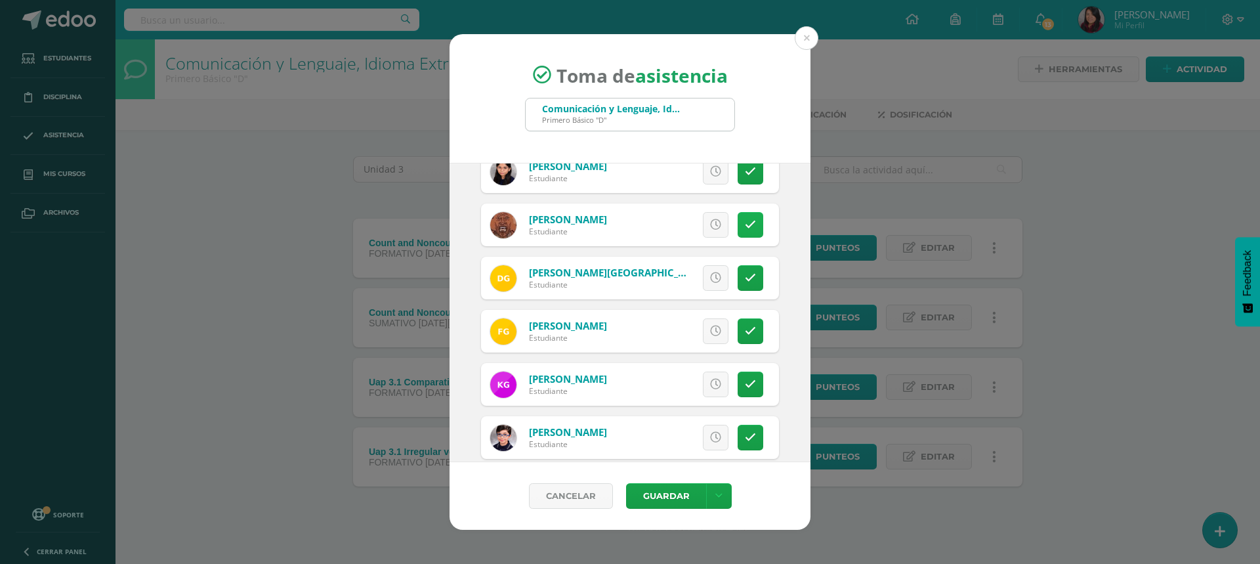 The height and width of the screenshot is (564, 1260). I want to click on img: 47231e8549a063cf003cc01c81913693.png, so click(503, 225).